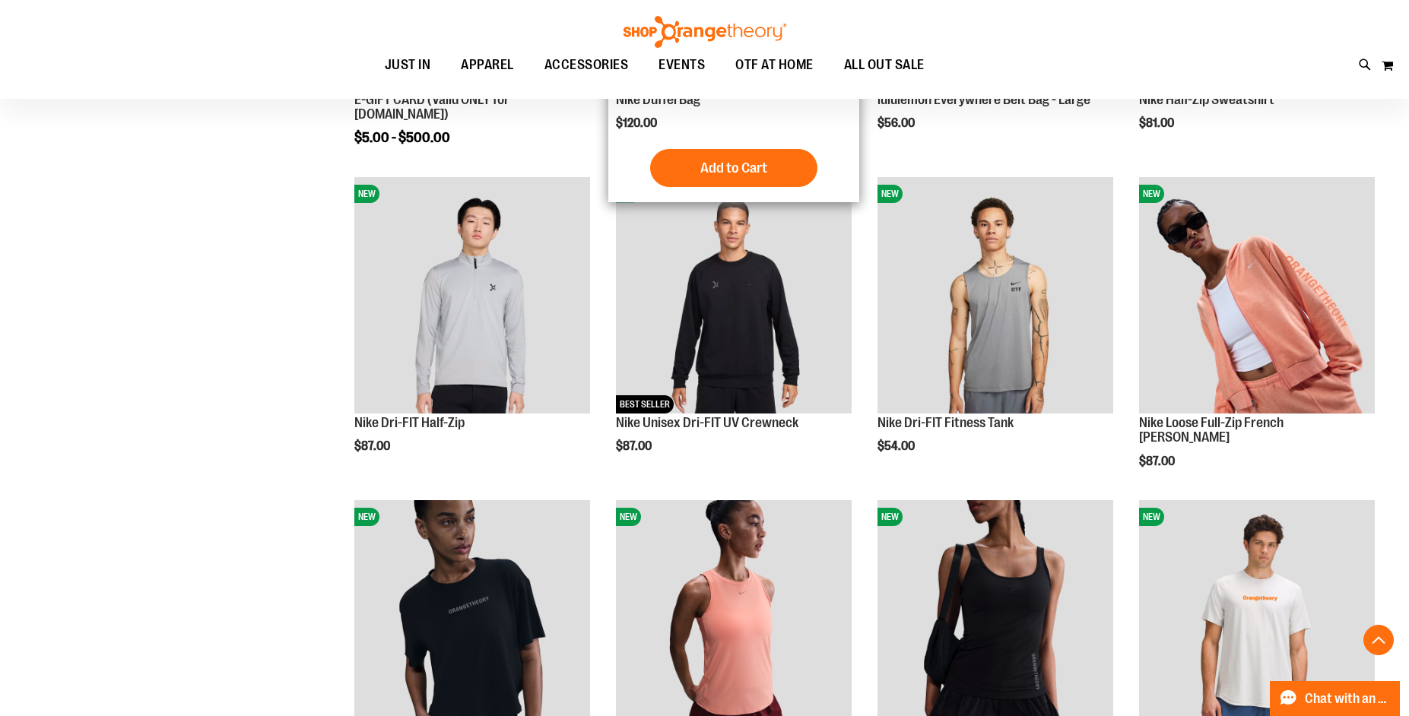  Describe the element at coordinates (1335, 699) in the screenshot. I see `button: Chat with an Expert` at that location.